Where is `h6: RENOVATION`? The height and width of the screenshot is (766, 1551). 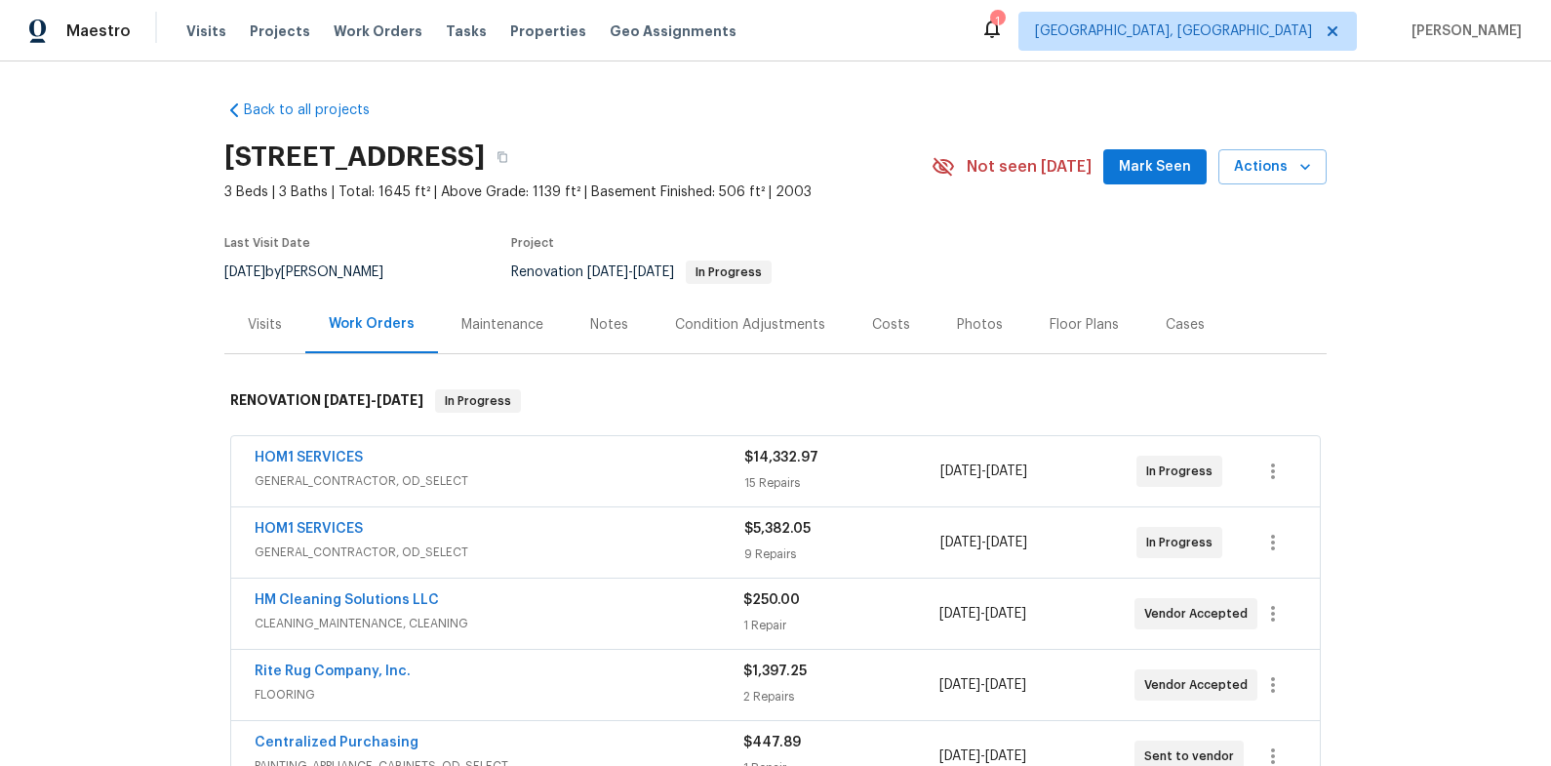 h6: RENOVATION is located at coordinates (327, 401).